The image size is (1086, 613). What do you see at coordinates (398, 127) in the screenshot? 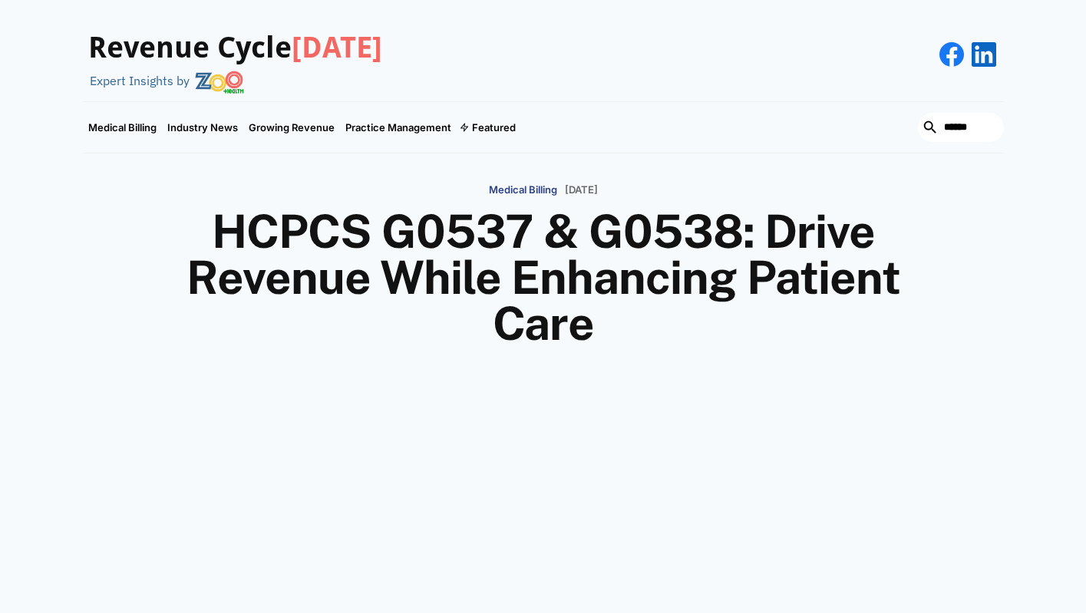
I see `a: Practice Management` at bounding box center [398, 127].